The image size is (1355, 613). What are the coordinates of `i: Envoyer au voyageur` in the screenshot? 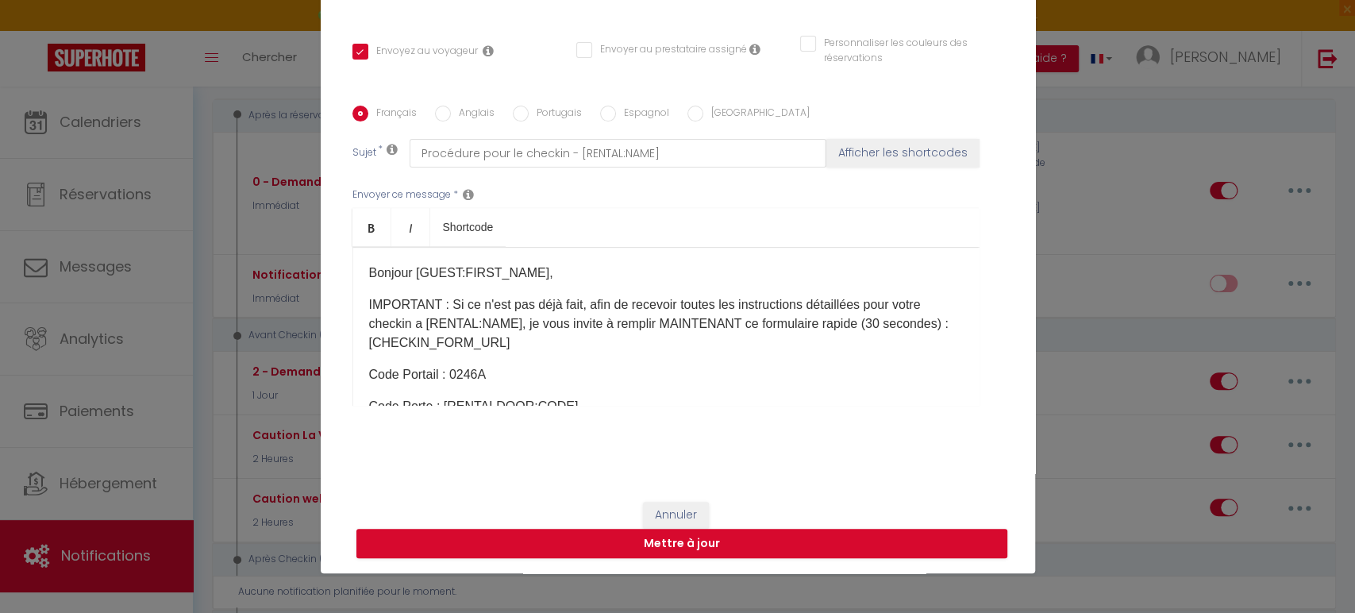 It's located at (488, 51).